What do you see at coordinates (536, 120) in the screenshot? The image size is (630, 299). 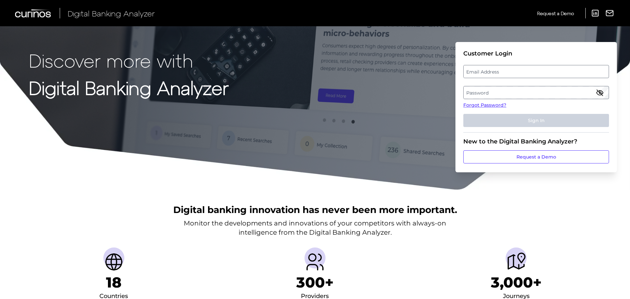 I see `button: Sign In` at bounding box center [536, 120].